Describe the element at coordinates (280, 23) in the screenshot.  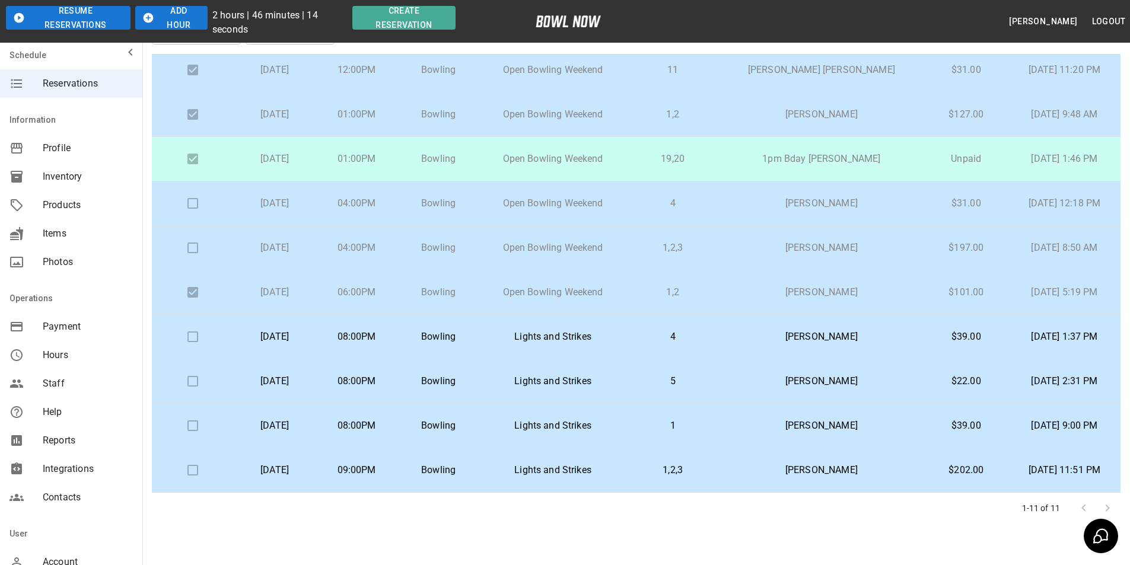
I see `p: 2 hours | 46 minutes | 14 seconds` at that location.